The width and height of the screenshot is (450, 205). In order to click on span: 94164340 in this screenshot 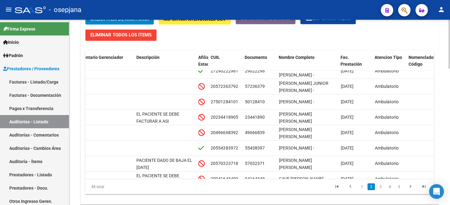, I will do `click(254, 179)`.